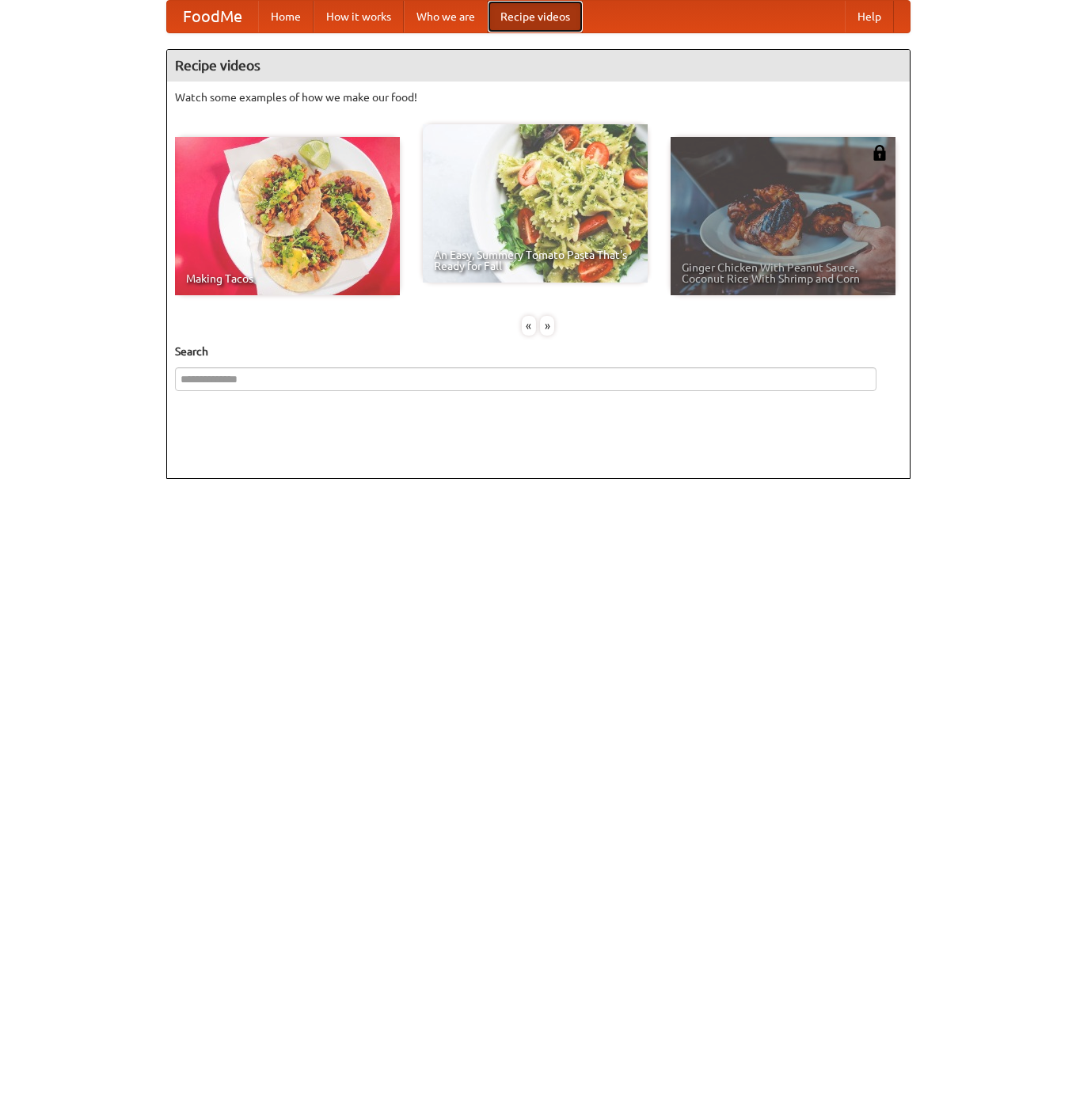  I want to click on span: An Easy, Summery Tomato Pasta That's Ready for Fall, so click(535, 260).